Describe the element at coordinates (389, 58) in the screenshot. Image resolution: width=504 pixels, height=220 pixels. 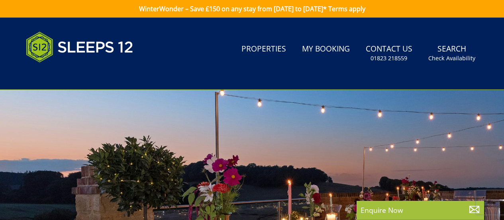
I see `small: 01823 218559` at that location.